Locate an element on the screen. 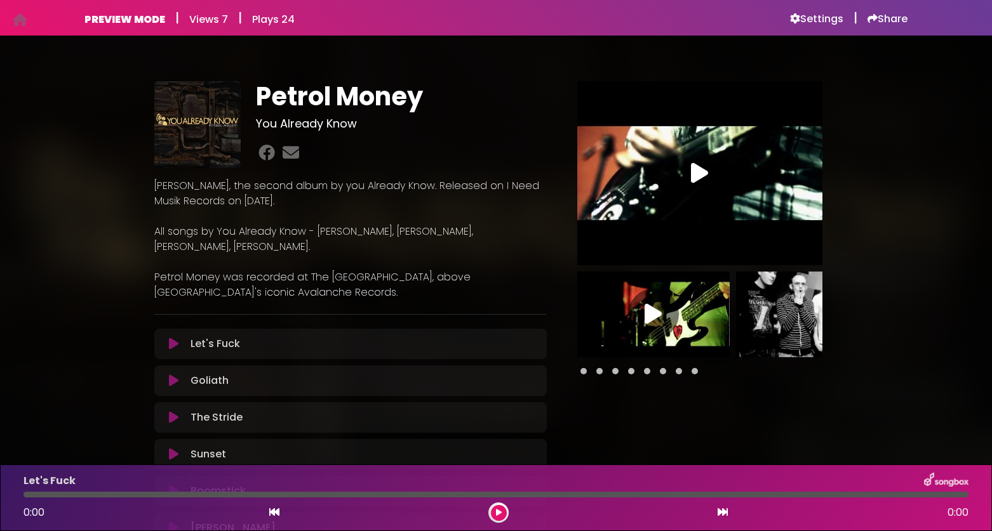 This screenshot has width=992, height=531. h6: Settings is located at coordinates (816, 19).